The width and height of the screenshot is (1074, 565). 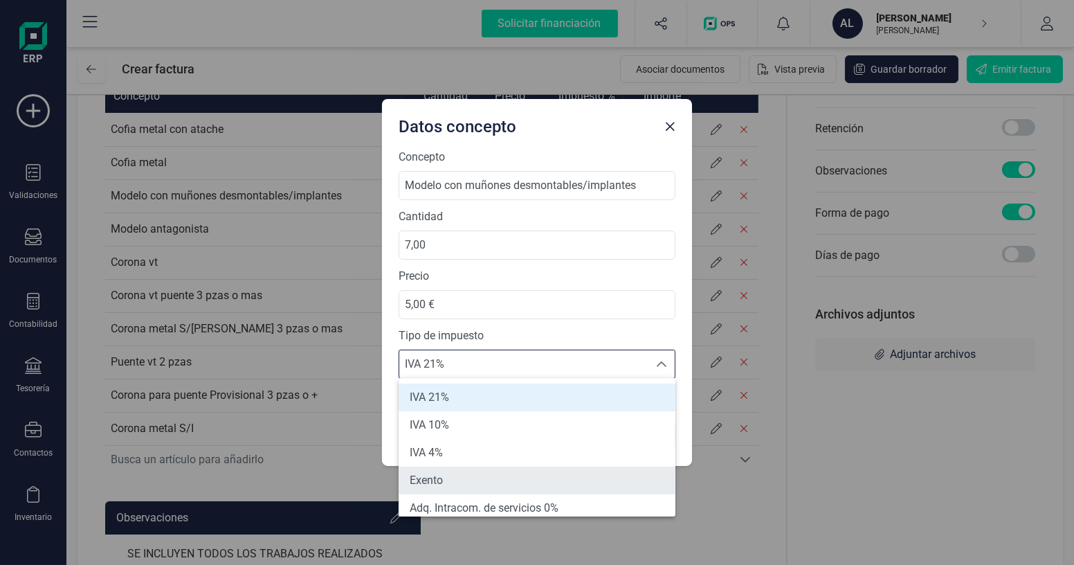 What do you see at coordinates (537, 480) in the screenshot?
I see `li: Exento` at bounding box center [537, 480].